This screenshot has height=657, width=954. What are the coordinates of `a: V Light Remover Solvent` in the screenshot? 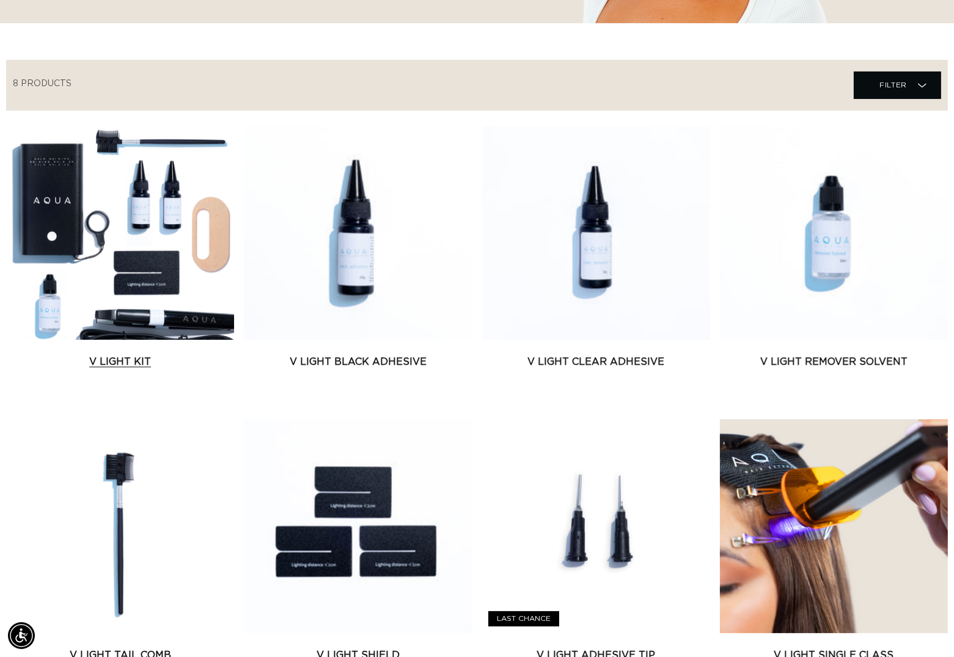 It's located at (833, 362).